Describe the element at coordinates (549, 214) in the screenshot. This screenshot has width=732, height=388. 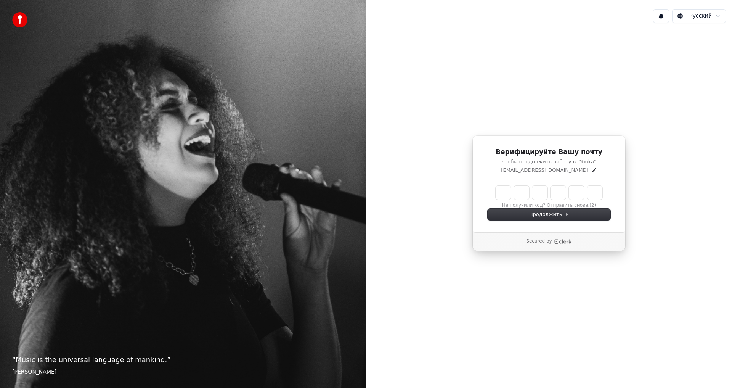
I see `button: Продолжить` at that location.